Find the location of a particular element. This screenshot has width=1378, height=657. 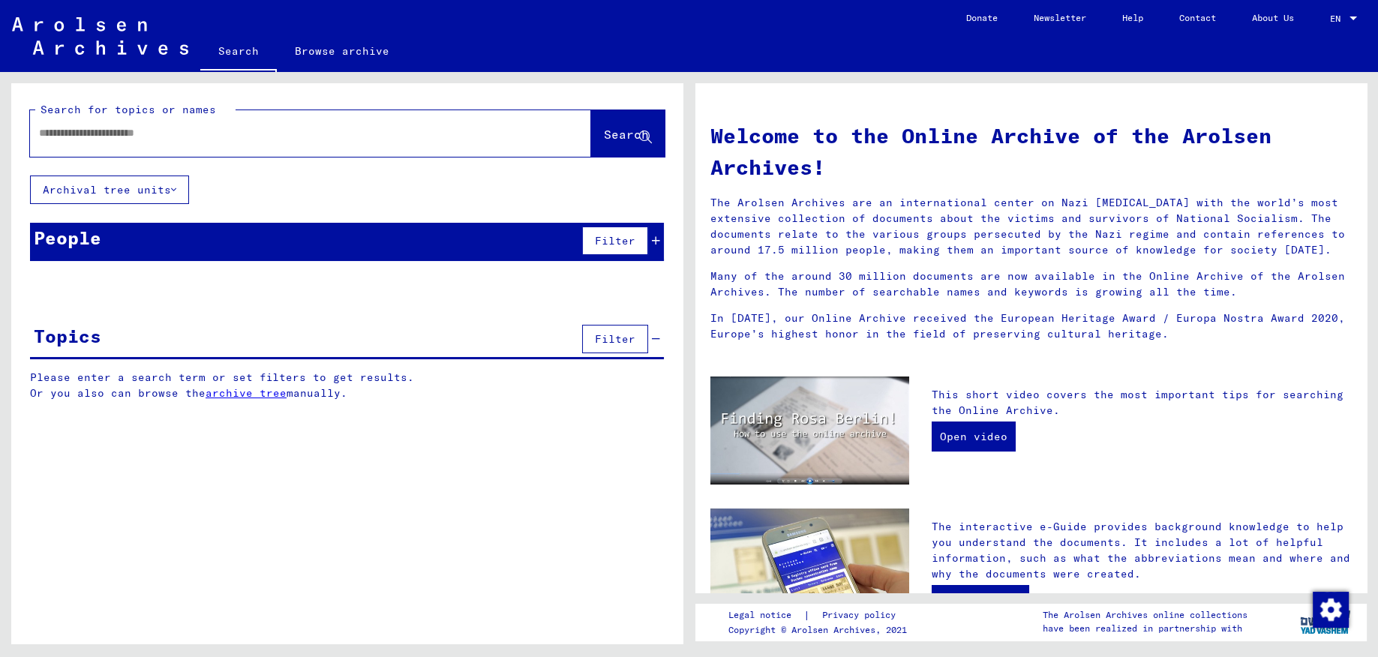

div: Zustimmung ändern is located at coordinates (1330, 609).